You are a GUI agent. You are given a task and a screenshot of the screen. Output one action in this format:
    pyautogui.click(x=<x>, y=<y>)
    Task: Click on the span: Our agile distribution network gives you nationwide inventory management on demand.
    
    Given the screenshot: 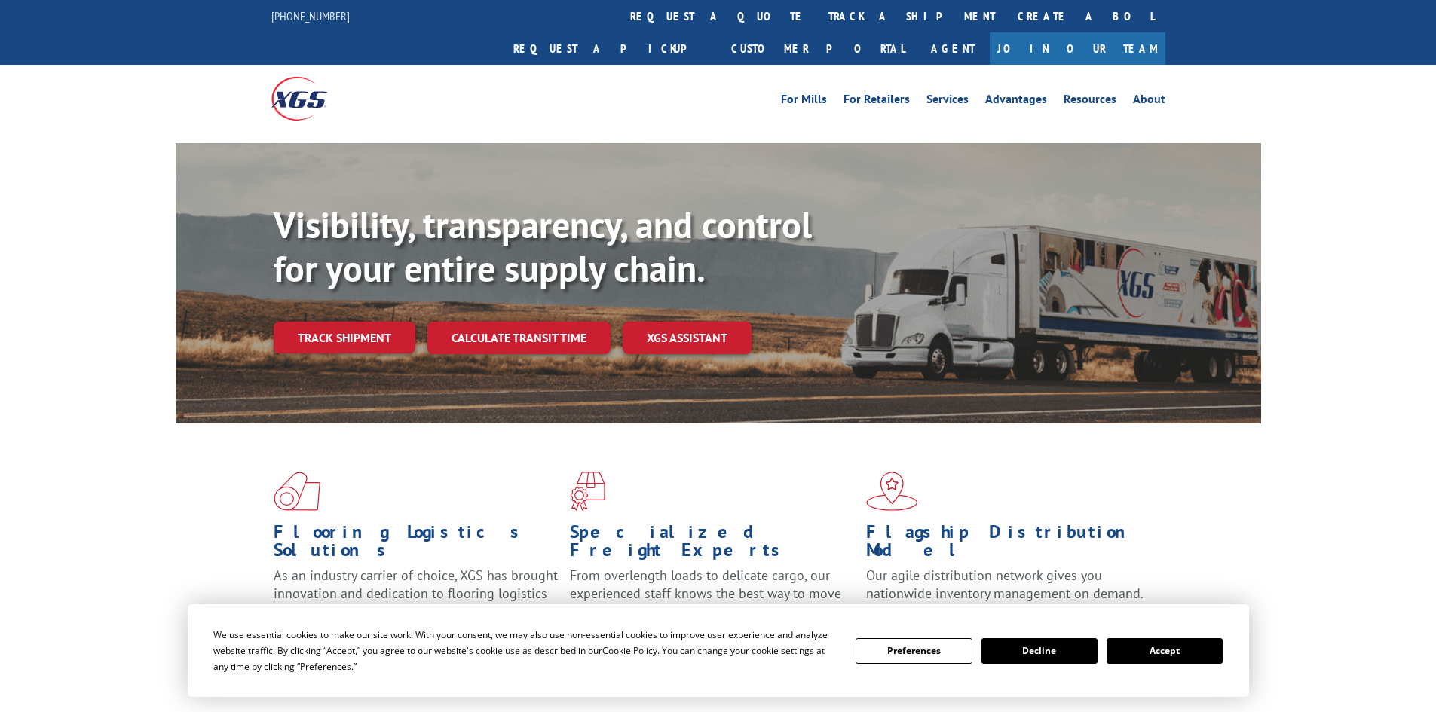 What is the action you would take?
    pyautogui.click(x=1005, y=584)
    